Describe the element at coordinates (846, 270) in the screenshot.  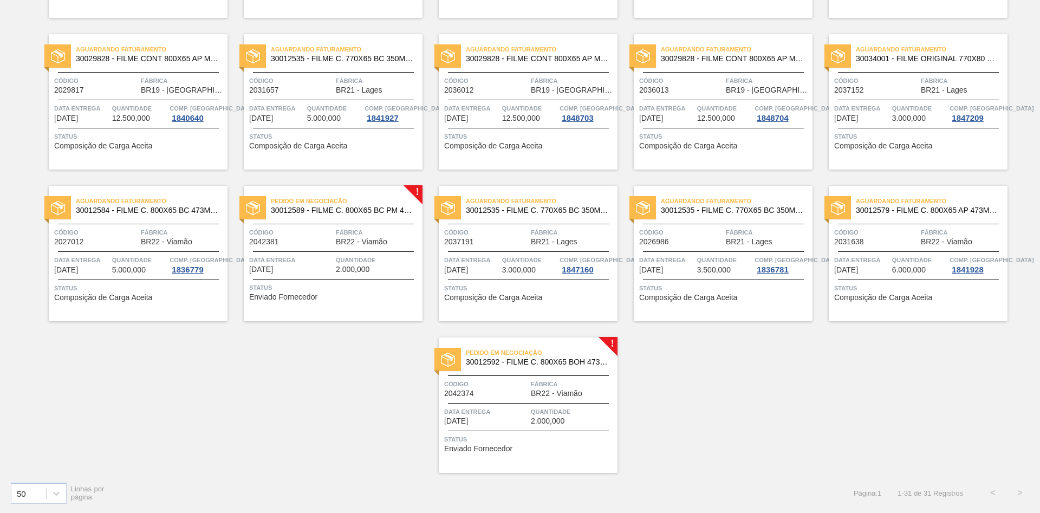
I see `span: 15/11/2025` at that location.